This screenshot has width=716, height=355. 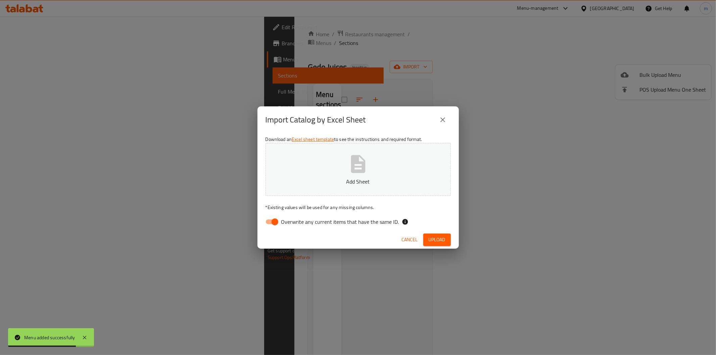 I want to click on span: Upload, so click(x=437, y=240).